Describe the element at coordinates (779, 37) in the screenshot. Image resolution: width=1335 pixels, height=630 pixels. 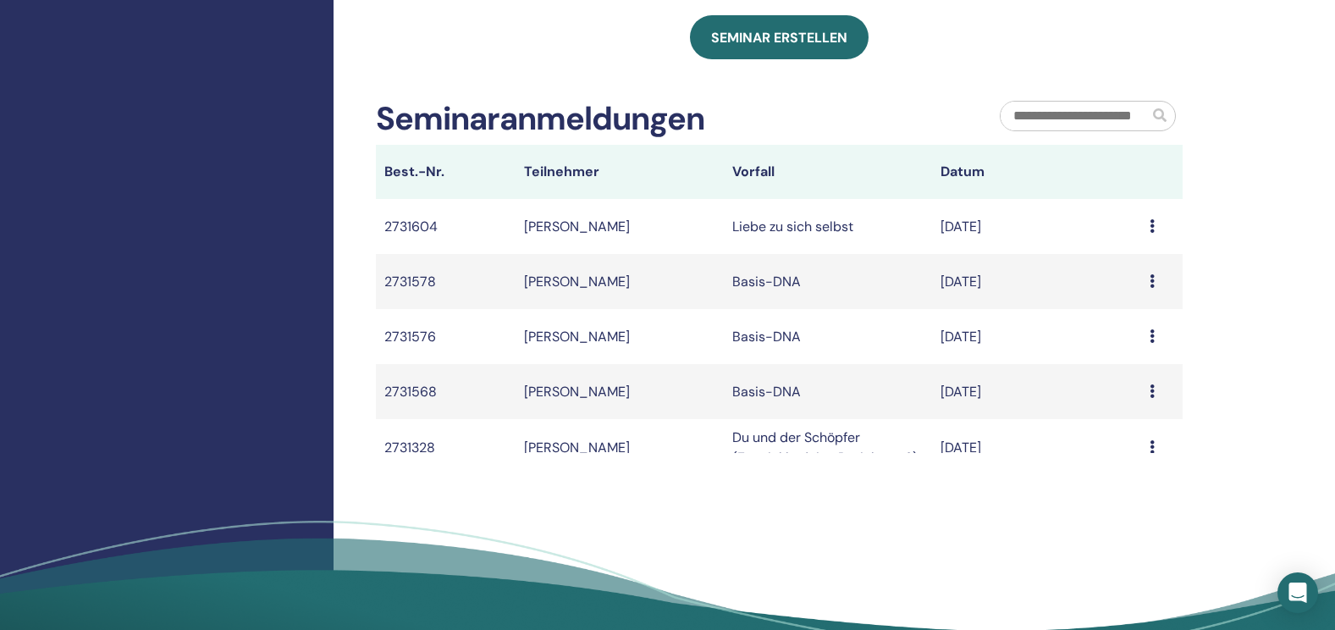
I see `span: Seminar erstellen` at that location.